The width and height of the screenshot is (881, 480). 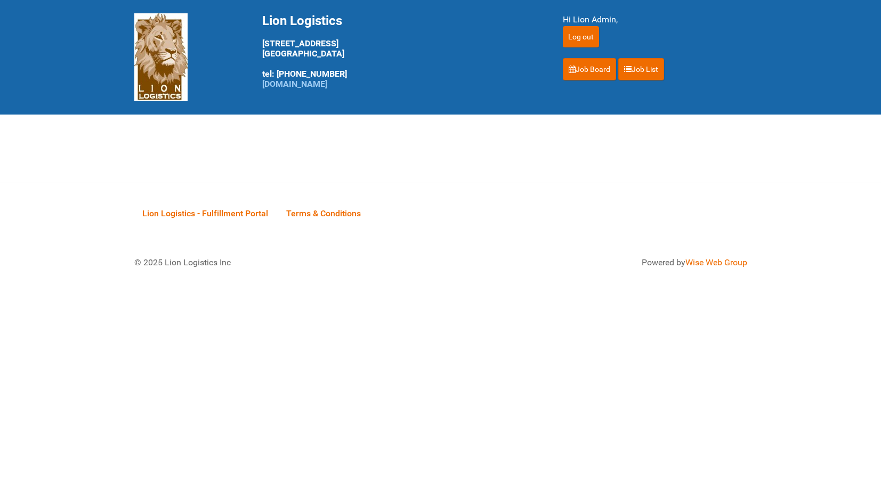 What do you see at coordinates (716, 262) in the screenshot?
I see `a: Wise Web Group` at bounding box center [716, 262].